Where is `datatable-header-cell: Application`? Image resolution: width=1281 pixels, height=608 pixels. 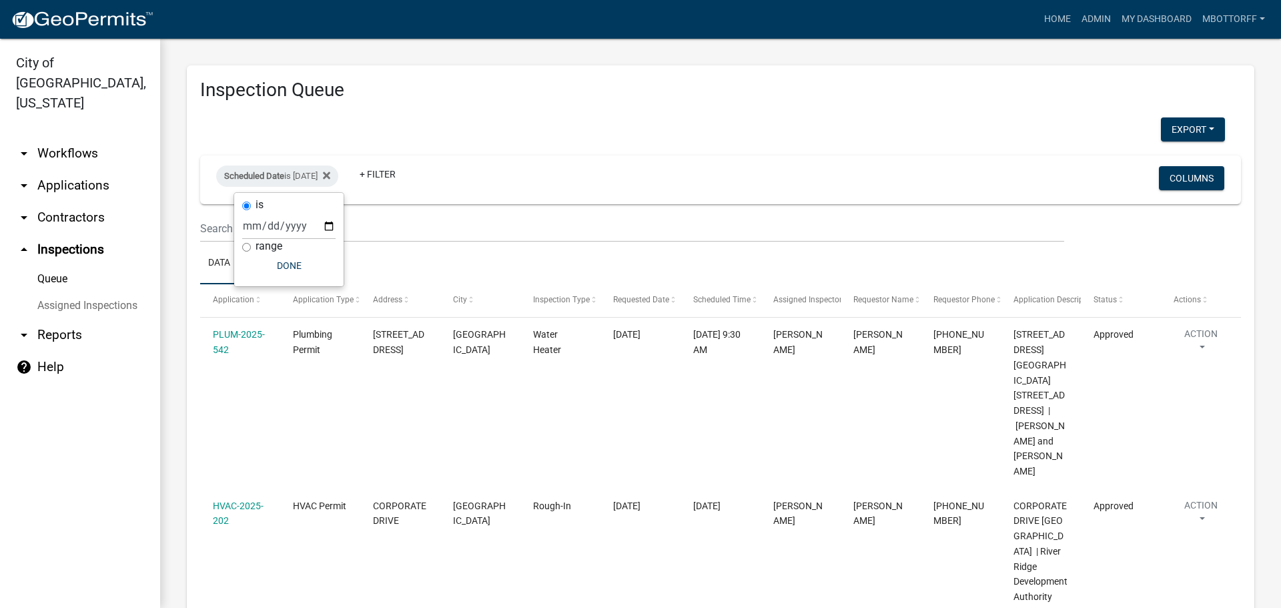
datatable-header-cell: Application is located at coordinates (240, 300).